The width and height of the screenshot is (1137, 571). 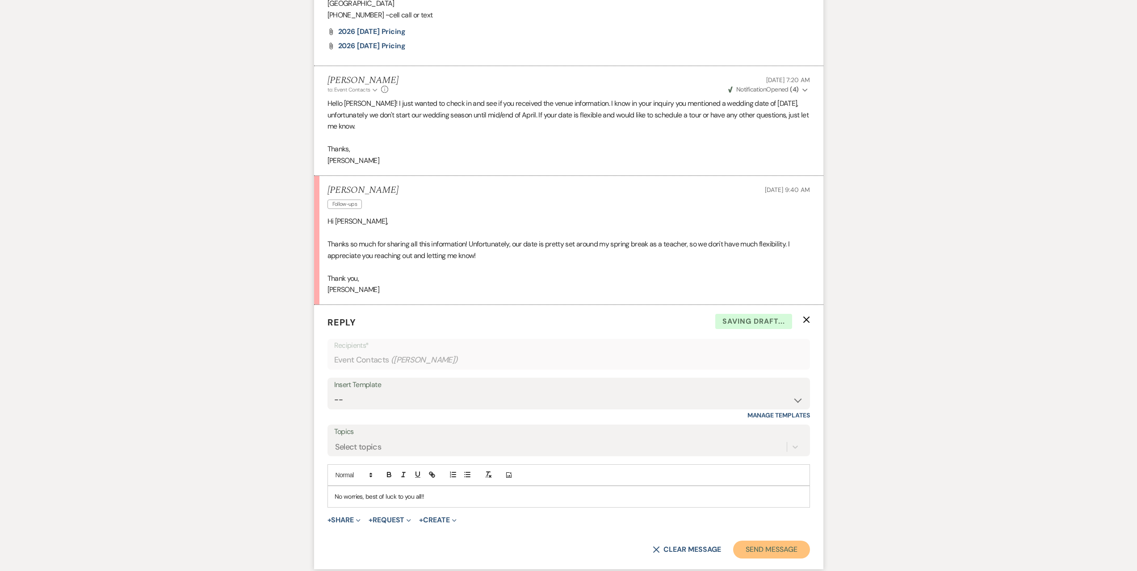 I want to click on p: Thanks,, so click(x=569, y=149).